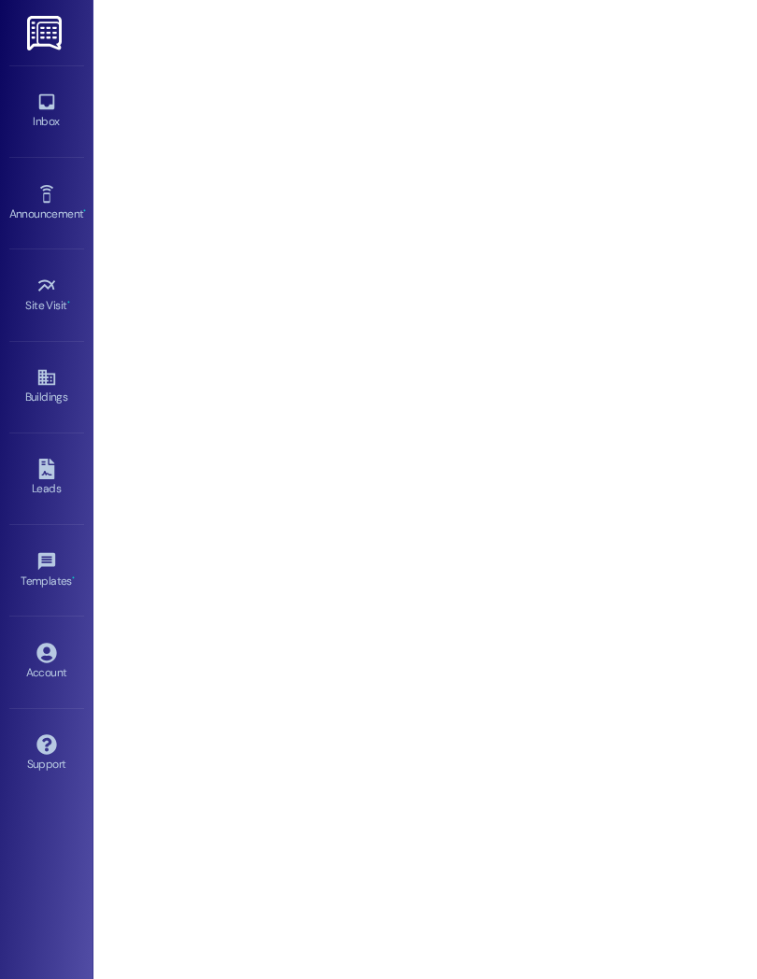  I want to click on a: Site Visit •, so click(47, 295).